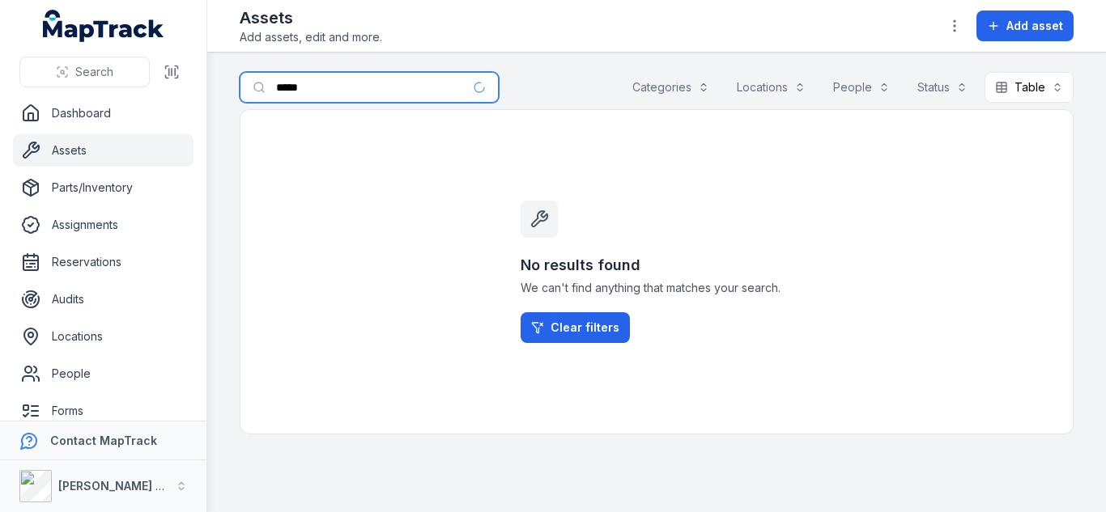  Describe the element at coordinates (311, 37) in the screenshot. I see `span: Add assets, edit and more.` at that location.